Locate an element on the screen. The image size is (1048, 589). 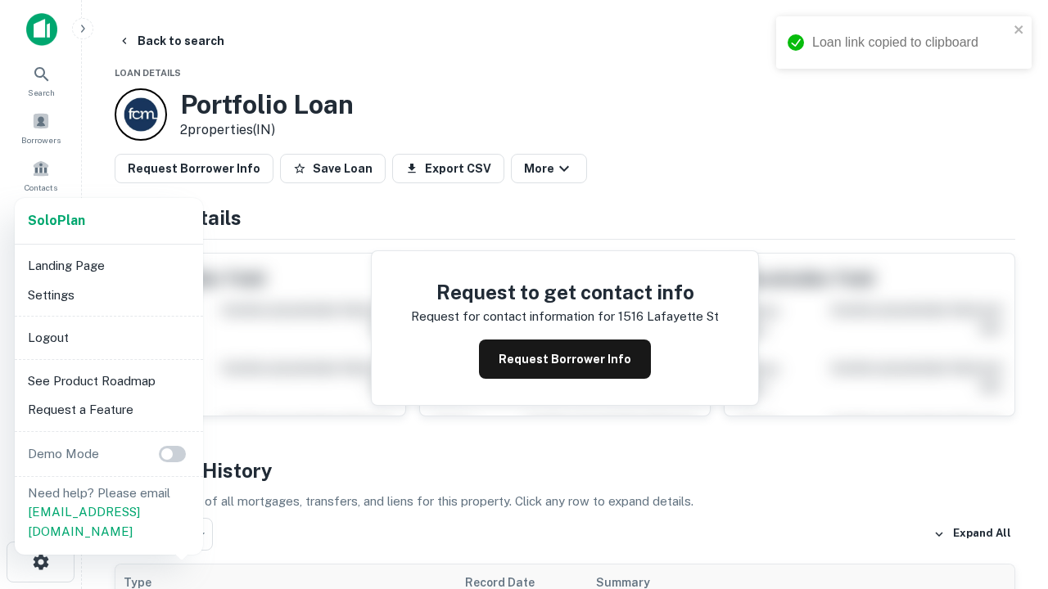
p: Demo Mode is located at coordinates (63, 454).